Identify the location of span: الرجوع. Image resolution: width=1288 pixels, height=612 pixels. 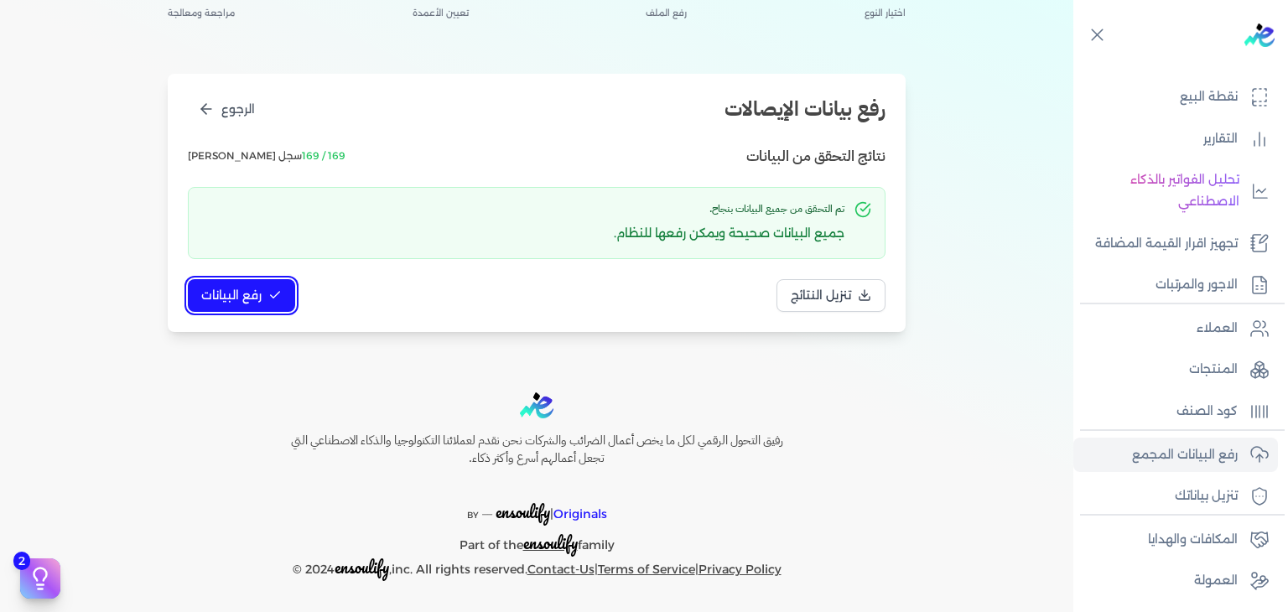
(238, 109).